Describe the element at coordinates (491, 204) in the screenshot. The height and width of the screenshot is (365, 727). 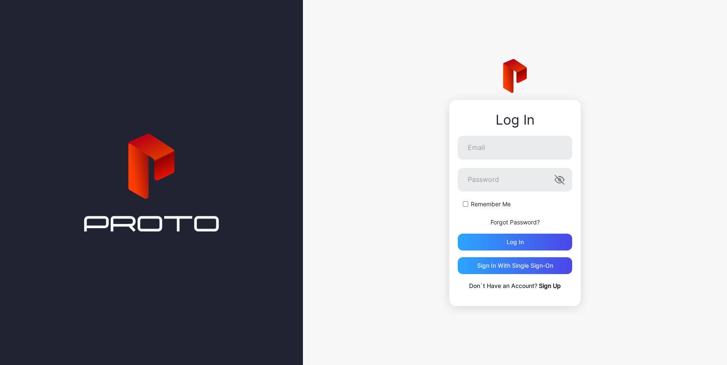
I see `label: Remember Me` at that location.